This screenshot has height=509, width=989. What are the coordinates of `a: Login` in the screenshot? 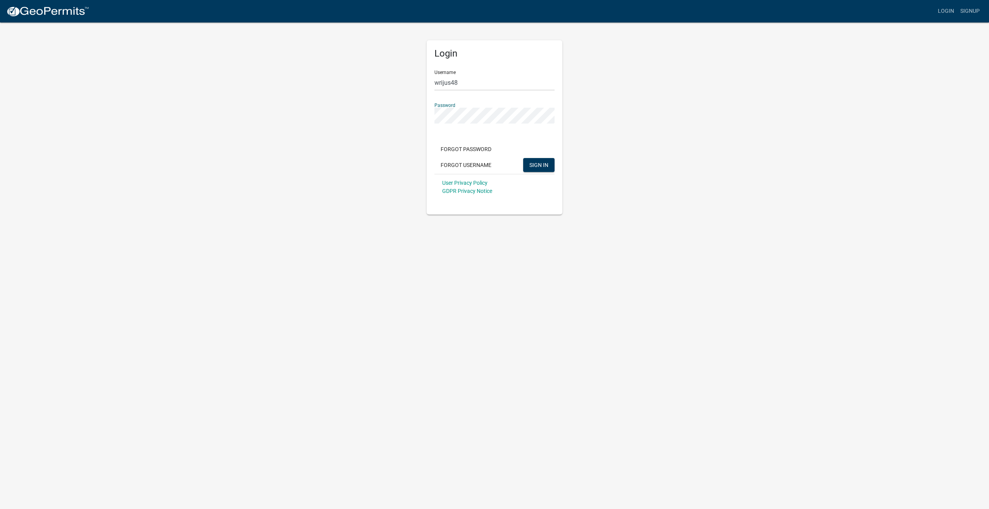 It's located at (946, 11).